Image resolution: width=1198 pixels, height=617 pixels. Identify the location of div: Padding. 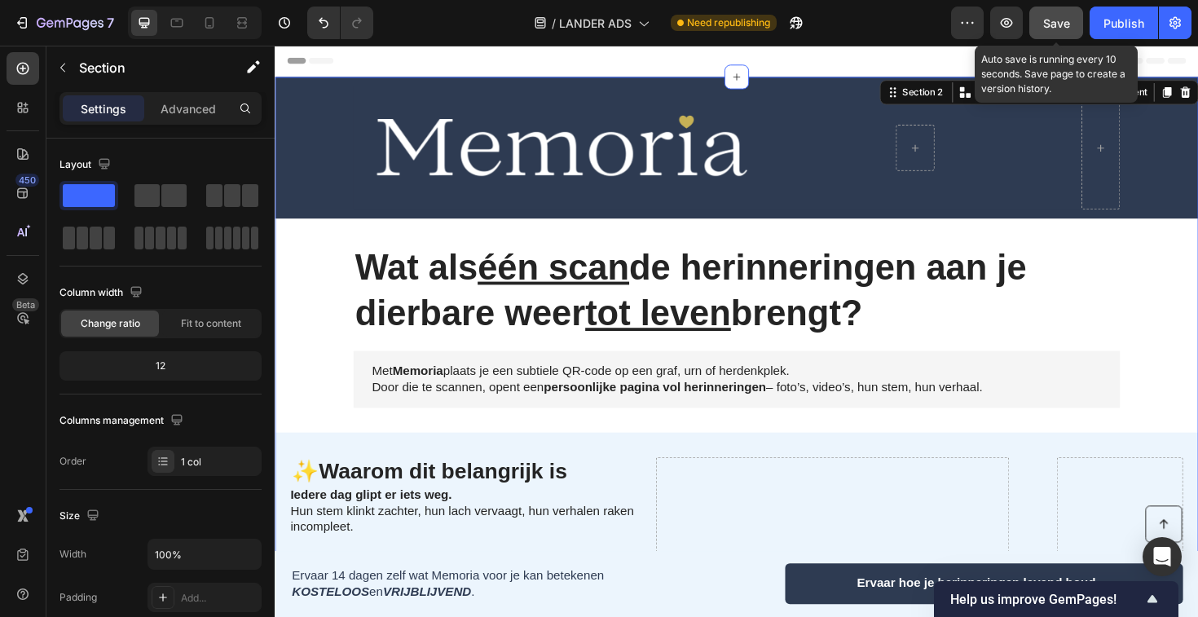
(78, 597).